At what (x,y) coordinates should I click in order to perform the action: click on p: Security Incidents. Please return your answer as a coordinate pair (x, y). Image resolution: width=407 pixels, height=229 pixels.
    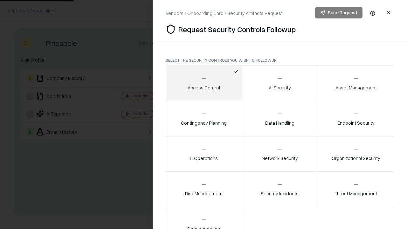
    Looking at the image, I should click on (279, 193).